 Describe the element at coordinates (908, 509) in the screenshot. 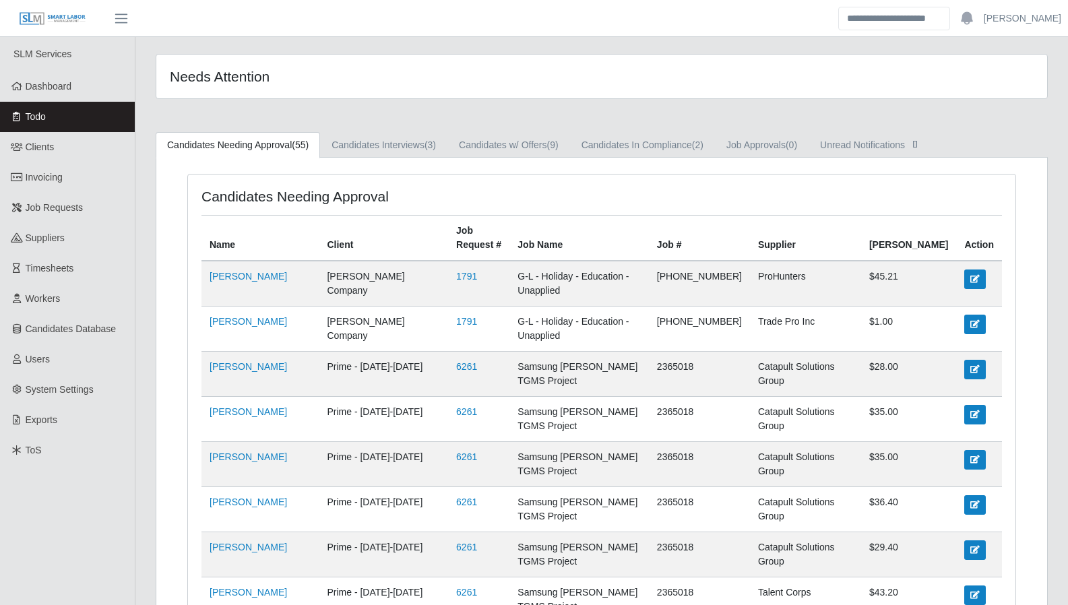

I see `td: $36.40` at that location.